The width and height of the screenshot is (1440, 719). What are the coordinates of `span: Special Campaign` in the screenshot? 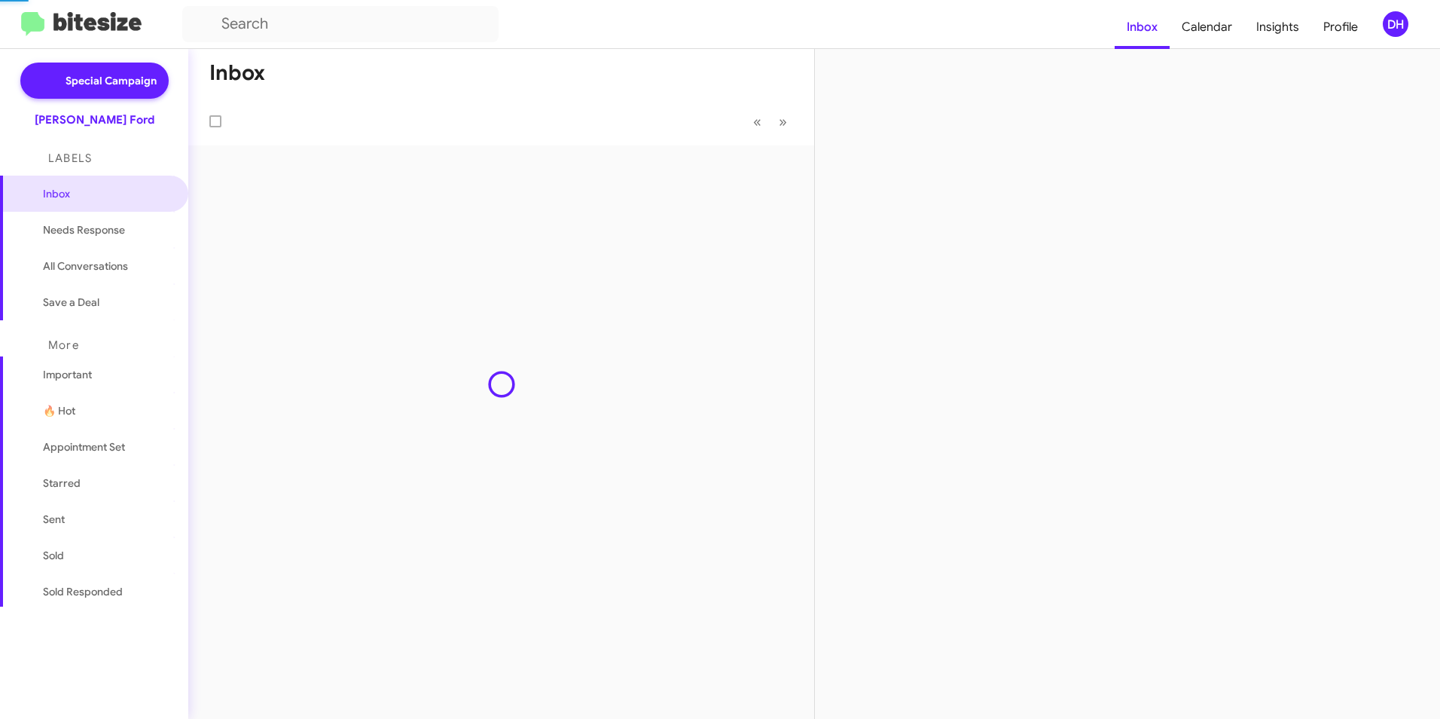 It's located at (111, 81).